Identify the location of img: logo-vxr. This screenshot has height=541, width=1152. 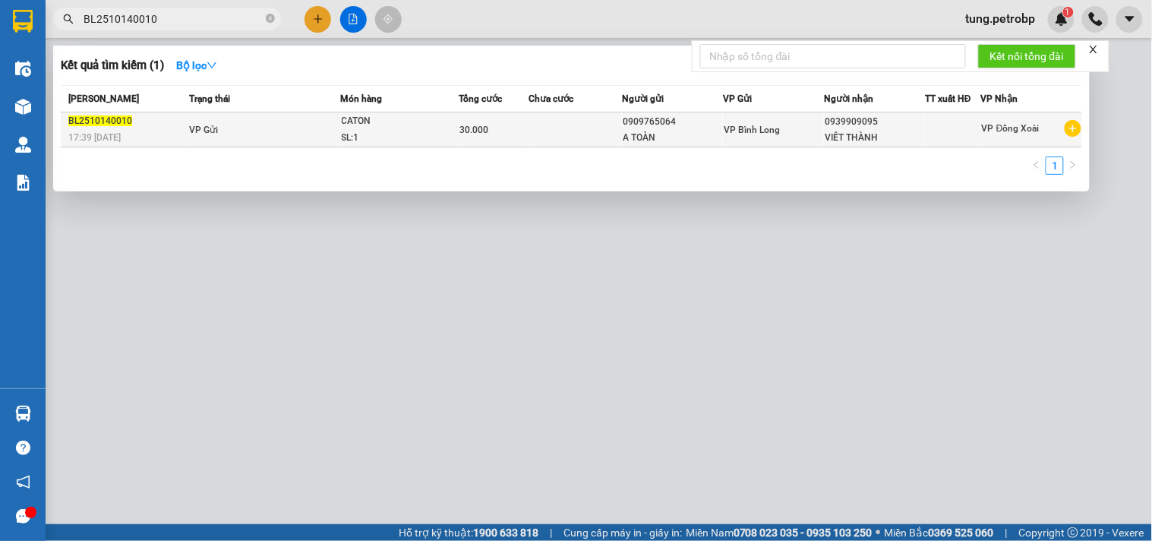
(23, 21).